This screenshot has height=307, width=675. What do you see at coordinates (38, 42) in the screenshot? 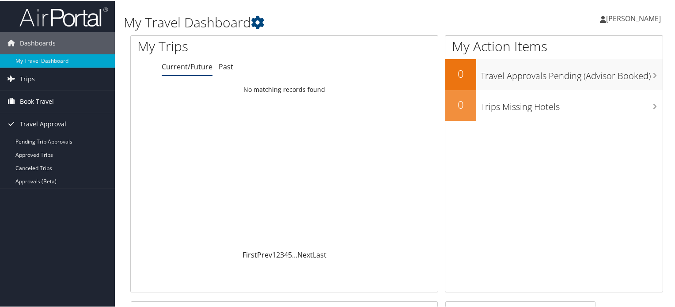
I see `span: Dashboards` at bounding box center [38, 42].